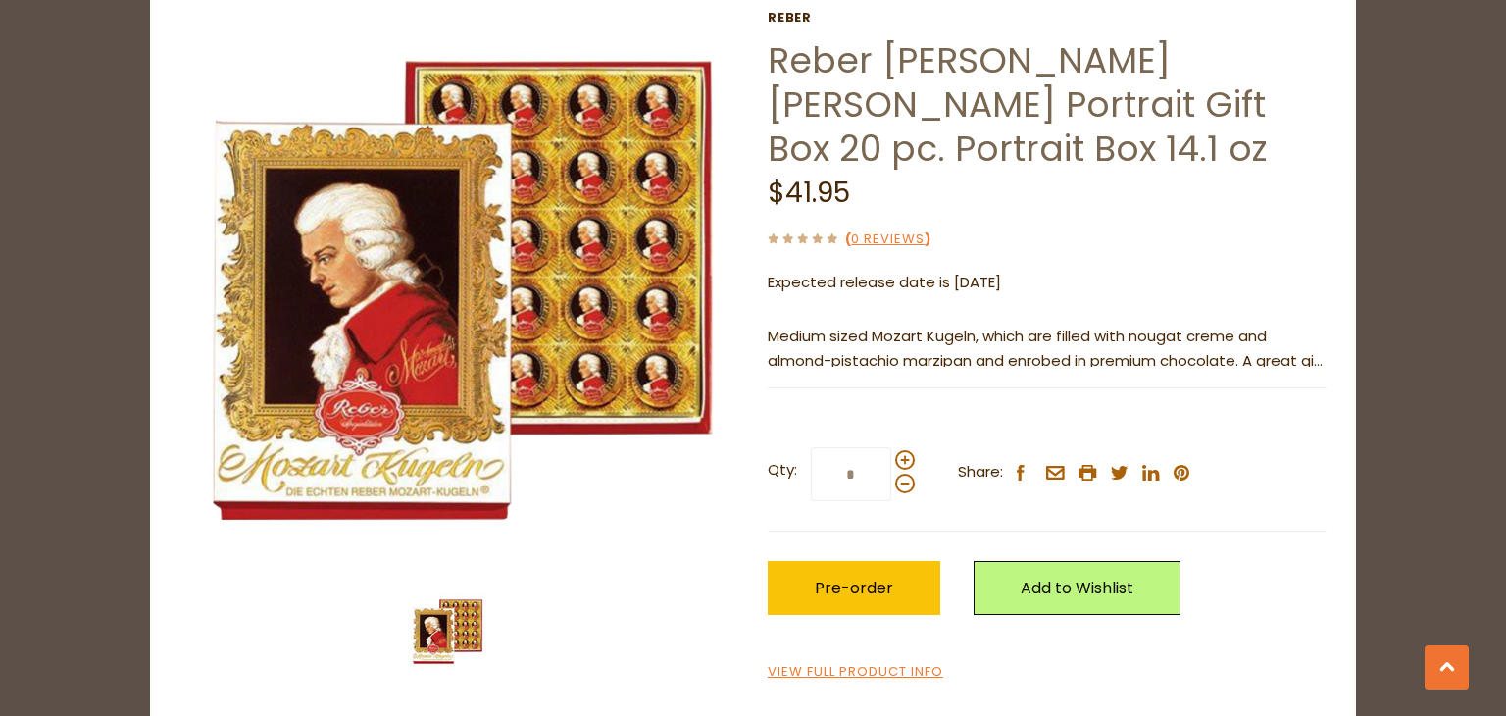  What do you see at coordinates (851, 473) in the screenshot?
I see `input: Qty:` at bounding box center [851, 473].